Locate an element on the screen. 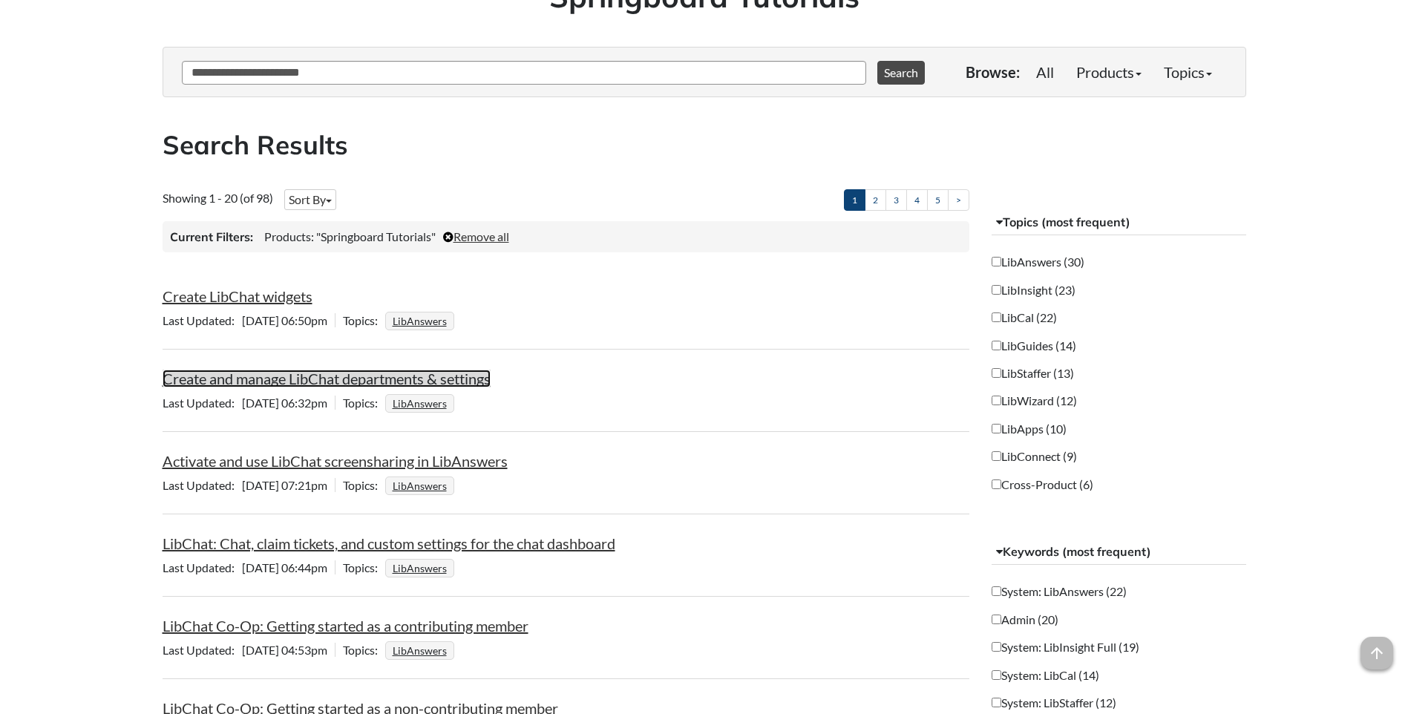 The height and width of the screenshot is (714, 1408). input: LibStaffer (13) is located at coordinates (996, 373).